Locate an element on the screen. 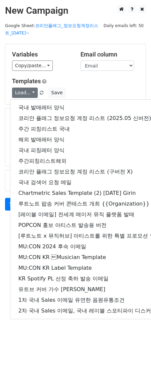 Image resolution: width=151 pixels, height=371 pixels. a: Copy/paste... is located at coordinates (32, 65).